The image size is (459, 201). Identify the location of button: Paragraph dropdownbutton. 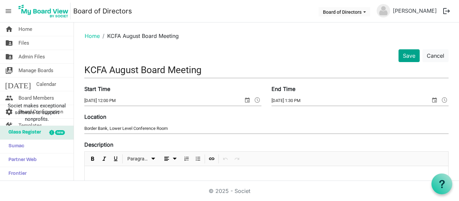
(142, 159).